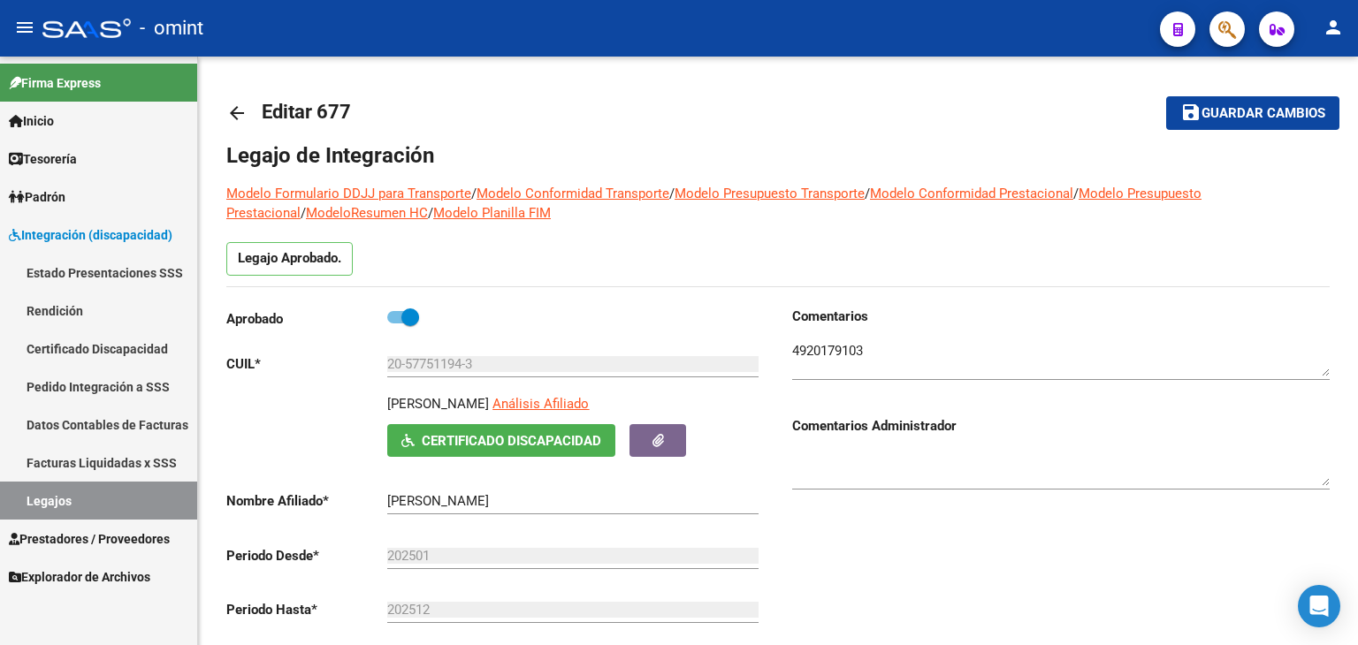  I want to click on mat-icon: arrow_back, so click(237, 113).